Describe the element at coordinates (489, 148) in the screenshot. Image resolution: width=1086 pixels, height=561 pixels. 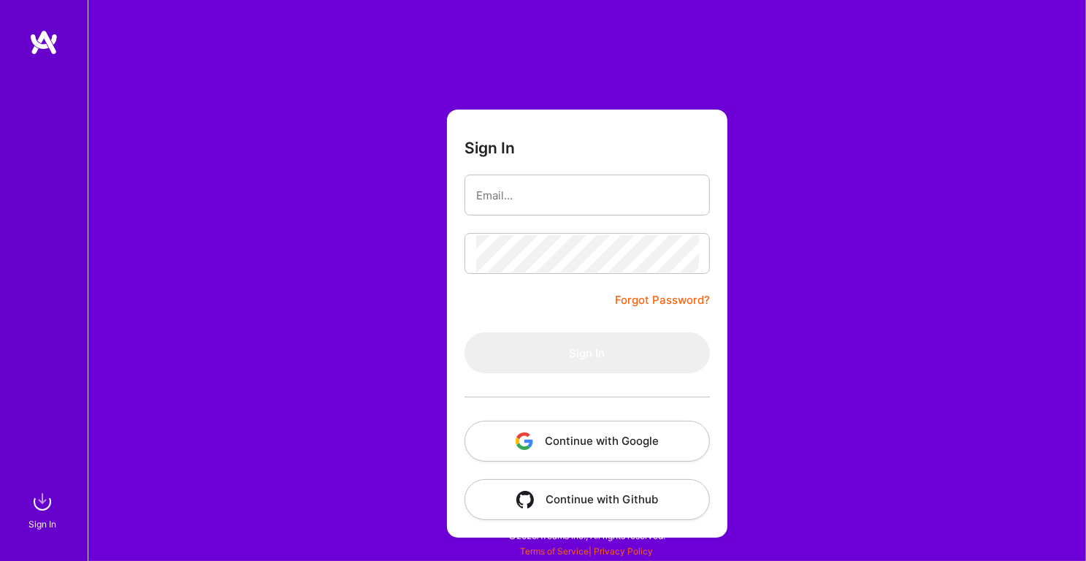
I see `h3: Sign In` at that location.